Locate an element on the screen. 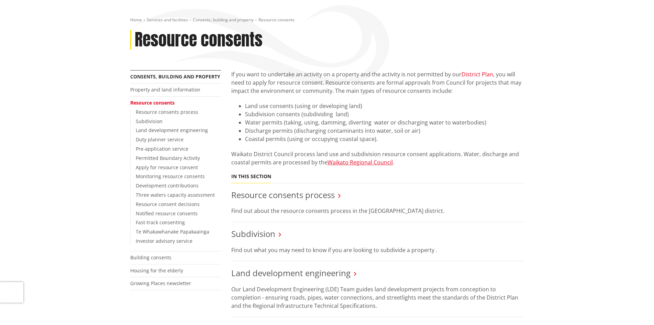 The width and height of the screenshot is (654, 325). p: Our Land Development Engineering (LDE) Team guides land development projects from conception to c... is located at coordinates (377, 297).